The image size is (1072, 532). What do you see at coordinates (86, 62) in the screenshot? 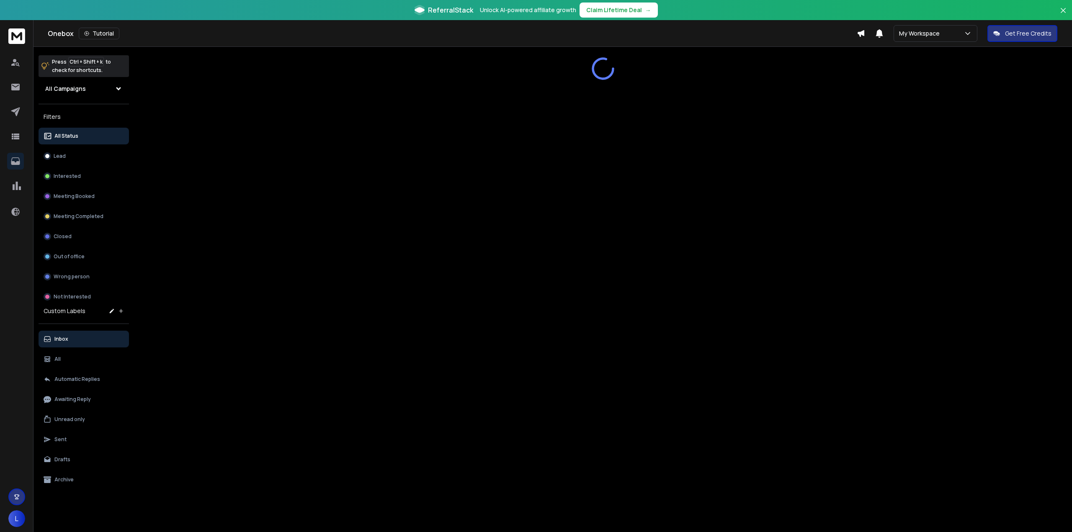
I see `span: Ctrl + Shift + k` at bounding box center [86, 62].